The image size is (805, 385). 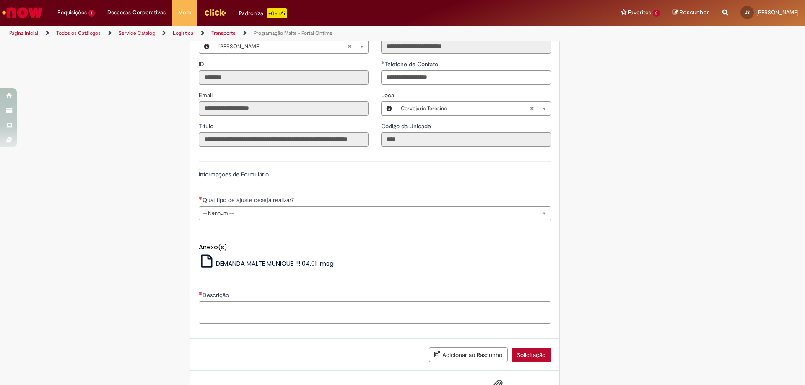 I want to click on span: Rascunhos, so click(x=695, y=12).